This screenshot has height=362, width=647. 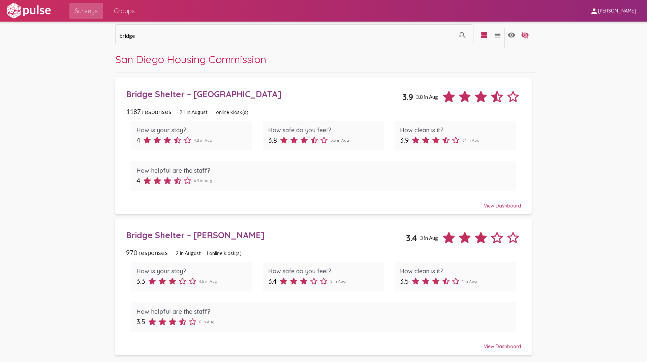 What do you see at coordinates (86, 11) in the screenshot?
I see `span: Surveys` at bounding box center [86, 11].